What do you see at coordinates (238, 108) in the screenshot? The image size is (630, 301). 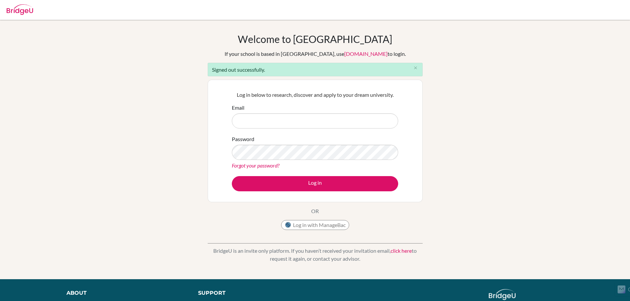 I see `label: Email` at bounding box center [238, 108].